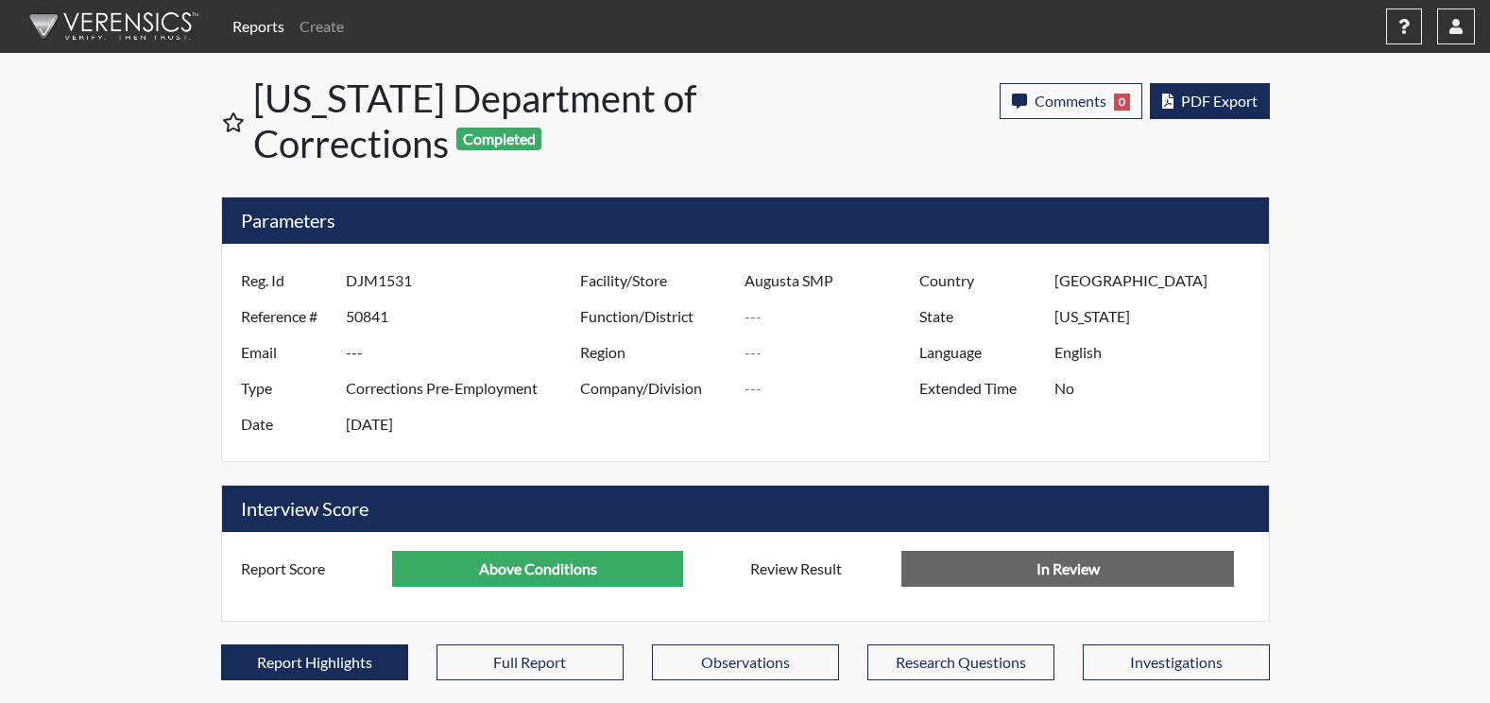 The width and height of the screenshot is (1490, 703). Describe the element at coordinates (656, 281) in the screenshot. I see `label: Facility/Store` at that location.